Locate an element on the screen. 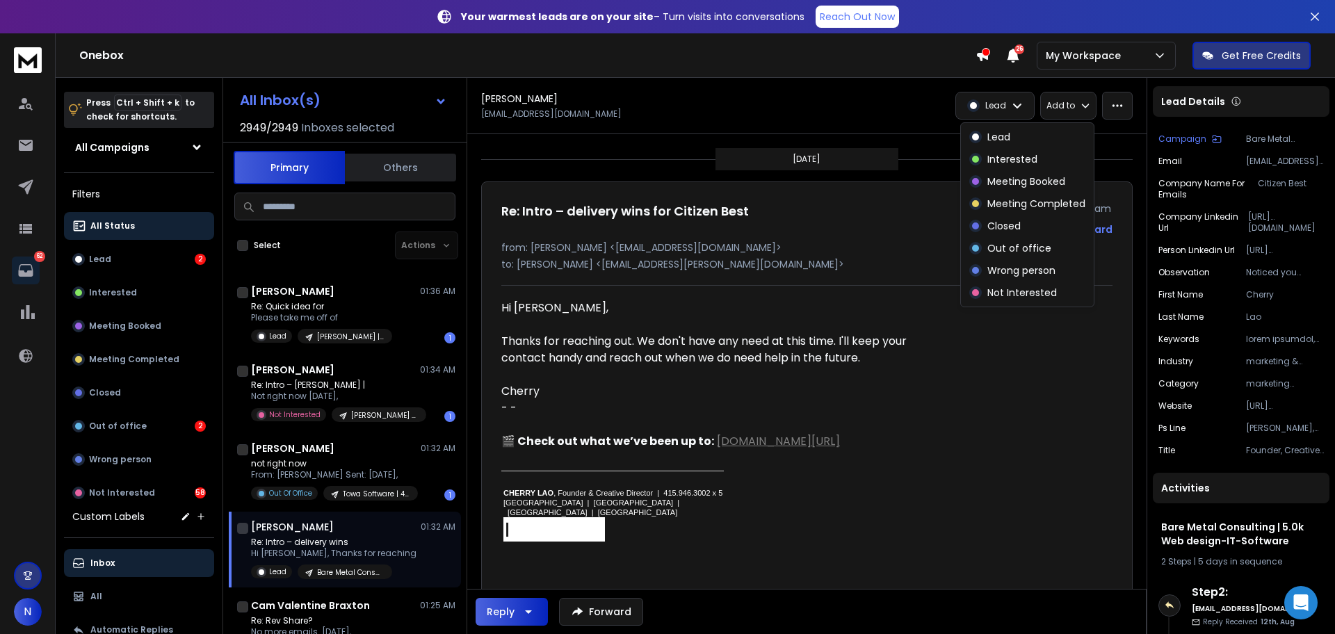  strong: 🎬 Check out what we’ve been up to: is located at coordinates (608, 441).